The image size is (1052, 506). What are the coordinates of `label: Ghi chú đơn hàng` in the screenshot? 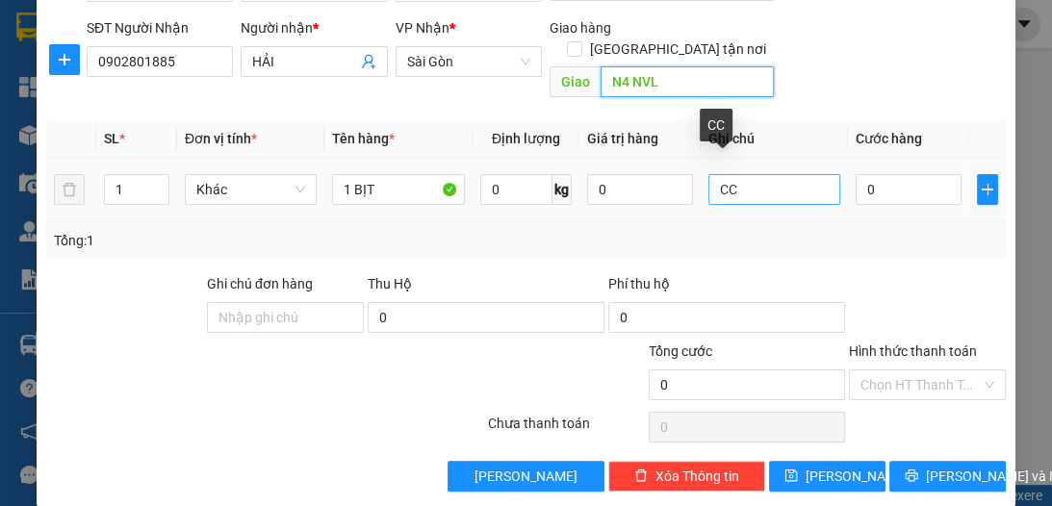 It's located at (260, 284).